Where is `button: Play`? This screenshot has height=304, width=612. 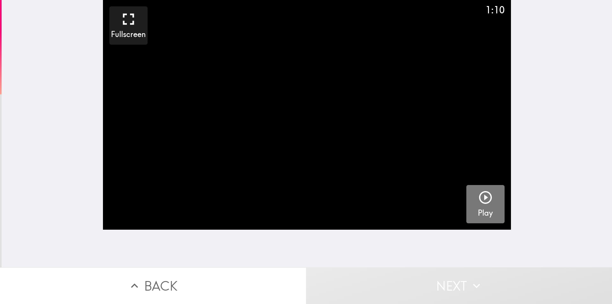 button: Play is located at coordinates (485, 204).